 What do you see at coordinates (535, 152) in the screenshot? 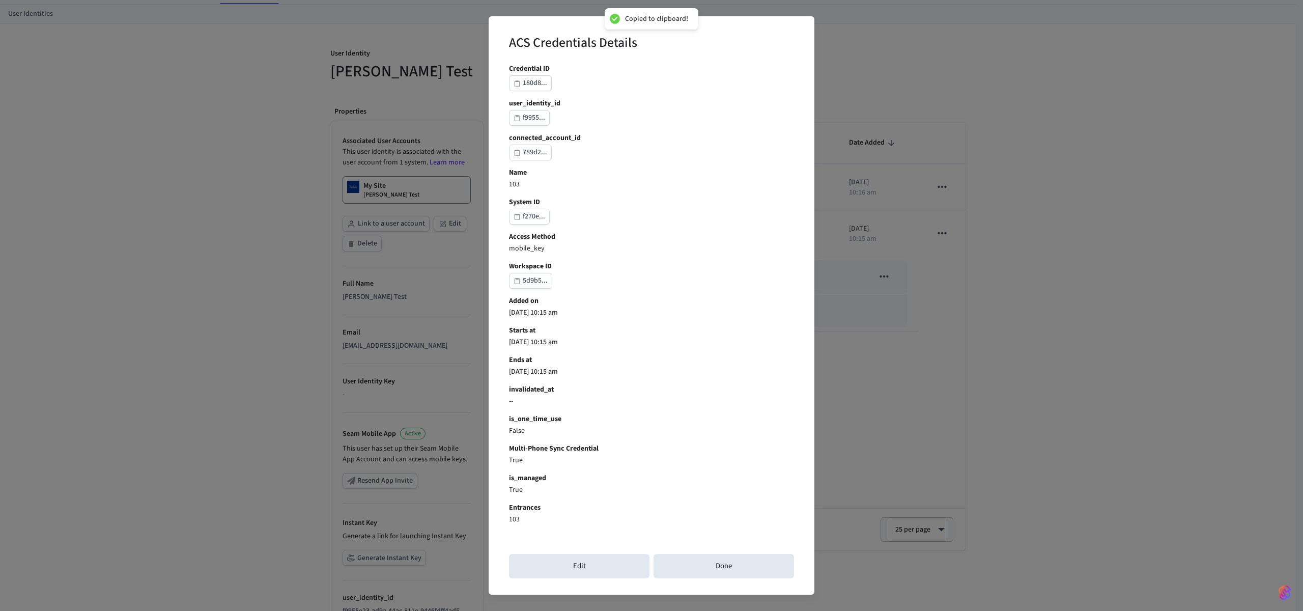
I see `div: 789d2...` at bounding box center [535, 152].